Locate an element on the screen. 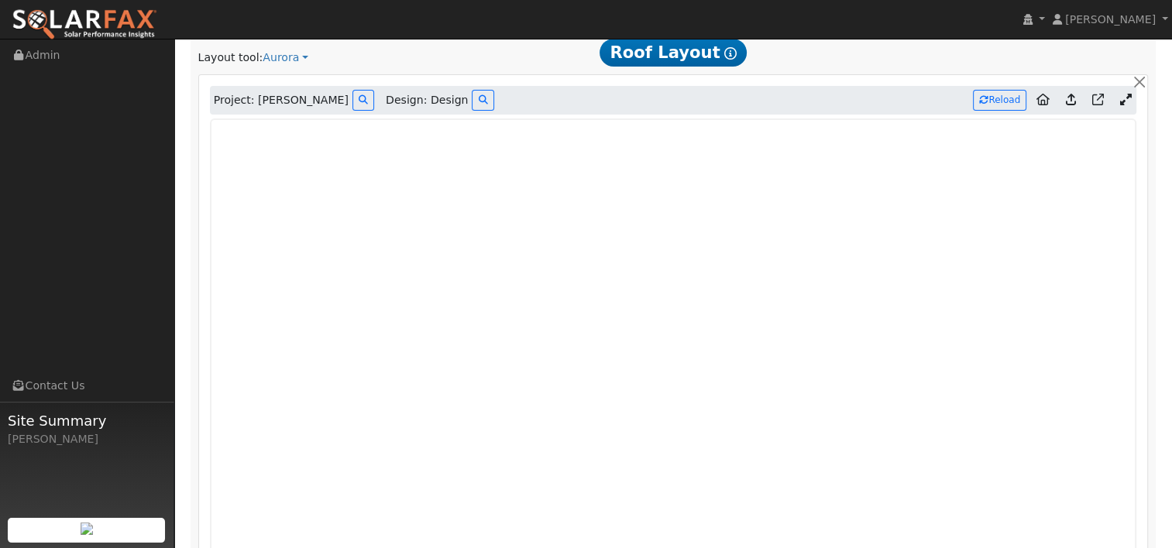  span: Layout tool: is located at coordinates (231, 57).